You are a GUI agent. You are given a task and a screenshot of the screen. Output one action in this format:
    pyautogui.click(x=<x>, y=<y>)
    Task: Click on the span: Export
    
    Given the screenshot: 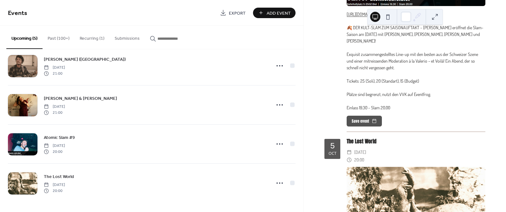 What is the action you would take?
    pyautogui.click(x=237, y=13)
    